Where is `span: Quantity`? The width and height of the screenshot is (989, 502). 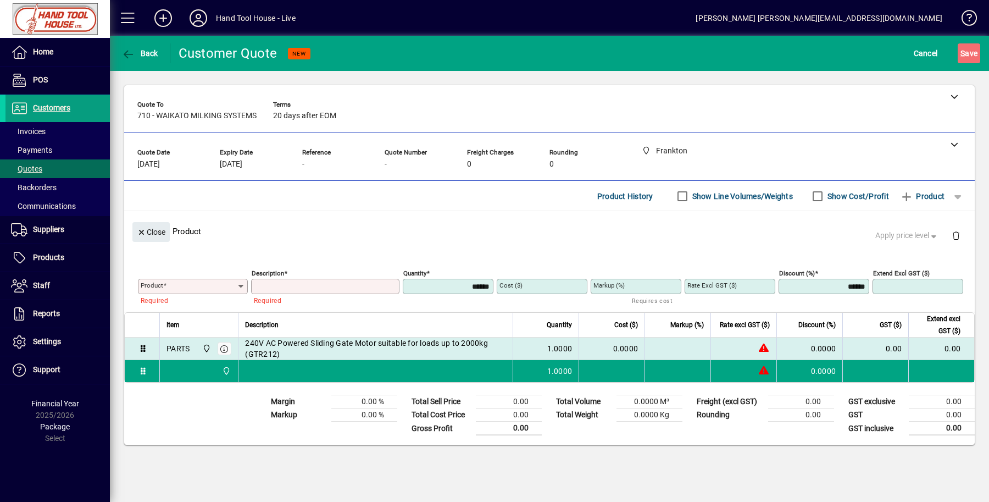 span: Quantity is located at coordinates (559, 325).